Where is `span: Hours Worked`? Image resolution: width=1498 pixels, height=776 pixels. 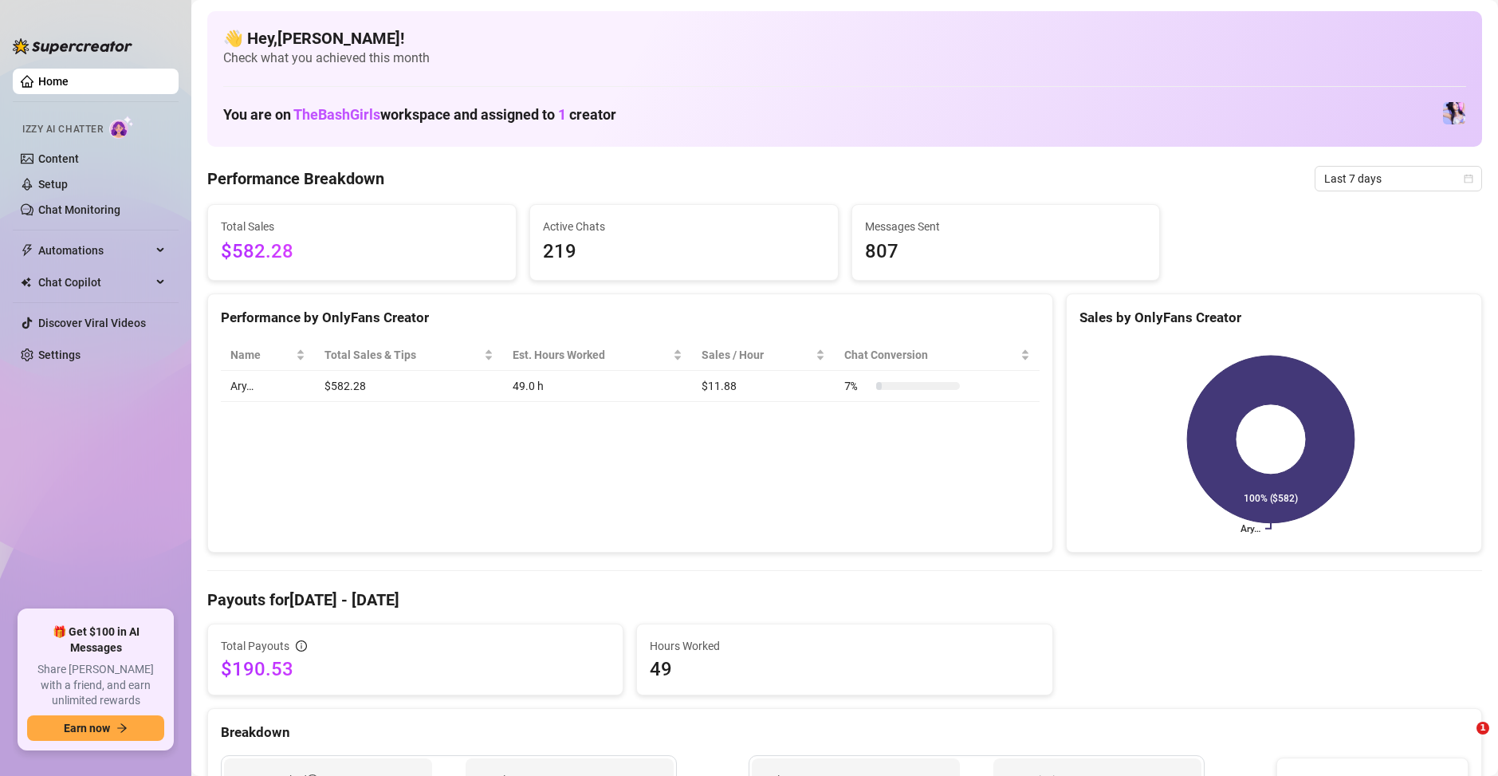
span: Hours Worked is located at coordinates (844, 646).